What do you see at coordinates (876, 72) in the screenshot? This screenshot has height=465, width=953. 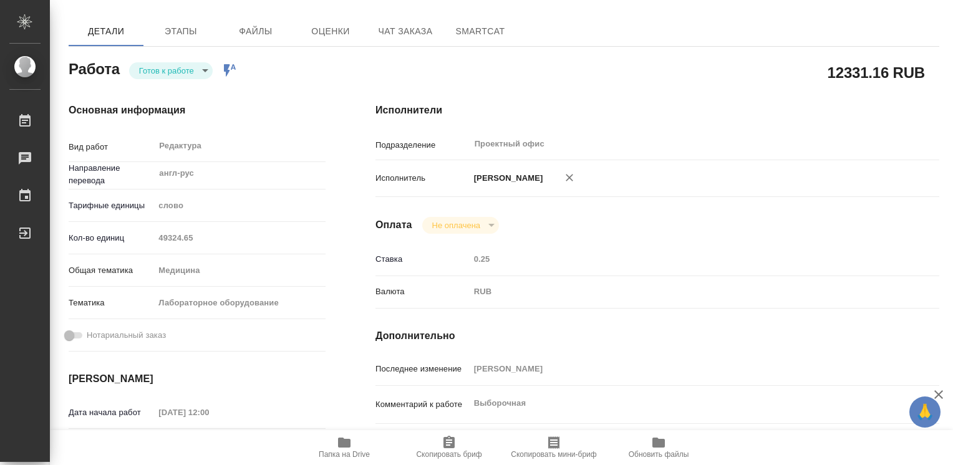 I see `h2: 12331.16 RUB` at bounding box center [876, 72].